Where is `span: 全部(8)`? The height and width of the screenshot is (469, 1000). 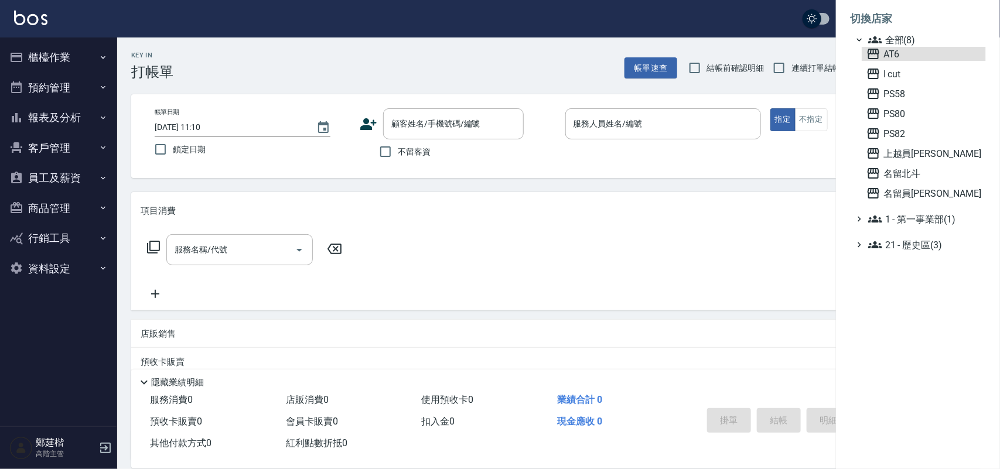 span: 全部(8) is located at coordinates (925, 40).